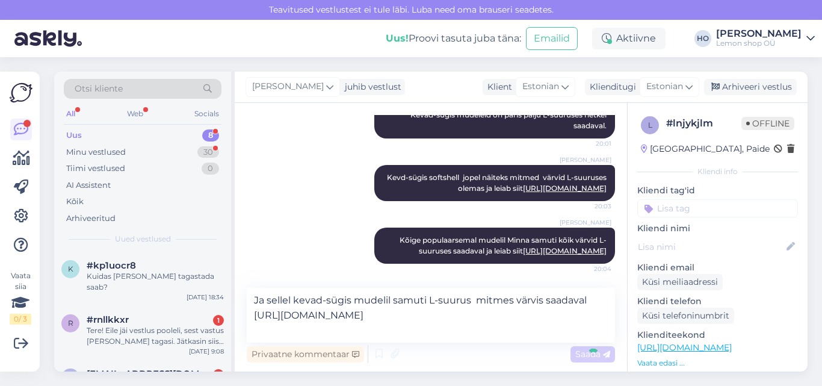 Image resolution: width=822 pixels, height=386 pixels. Describe the element at coordinates (206, 114) in the screenshot. I see `div: Socials` at that location.